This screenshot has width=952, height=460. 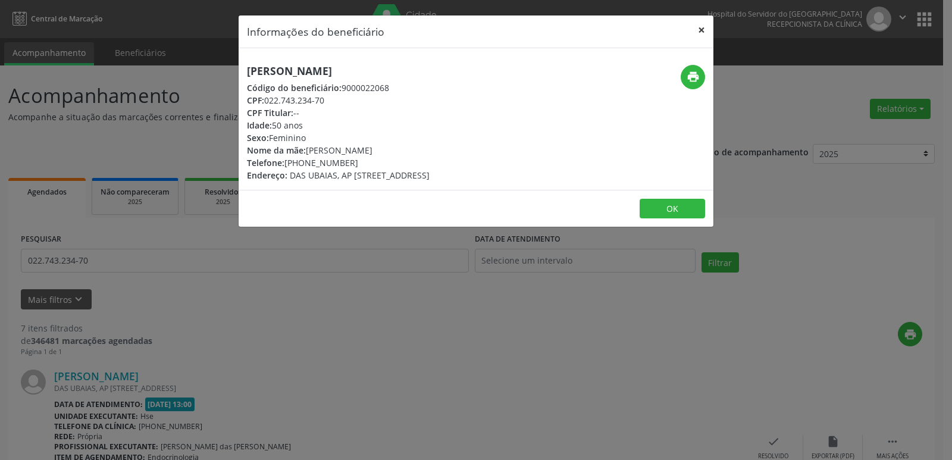 What do you see at coordinates (672, 209) in the screenshot?
I see `button: OK` at bounding box center [672, 209].